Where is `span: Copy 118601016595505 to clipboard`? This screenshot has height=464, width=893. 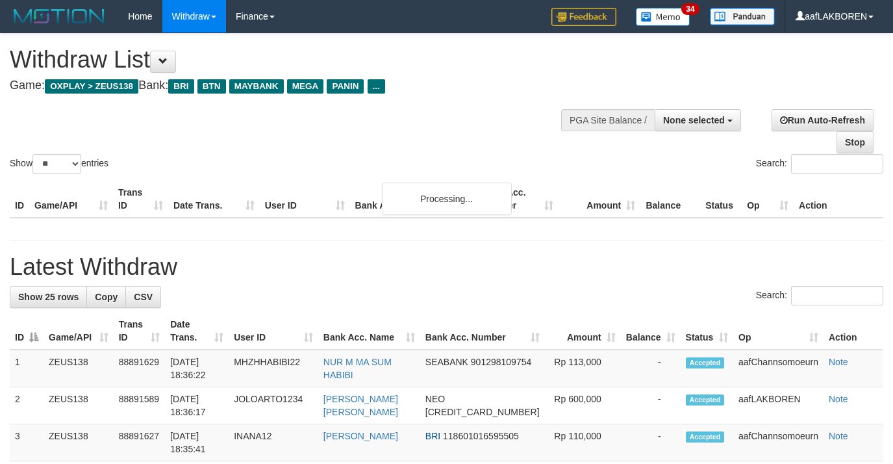
span: Copy 118601016595505 to clipboard is located at coordinates (481, 436).